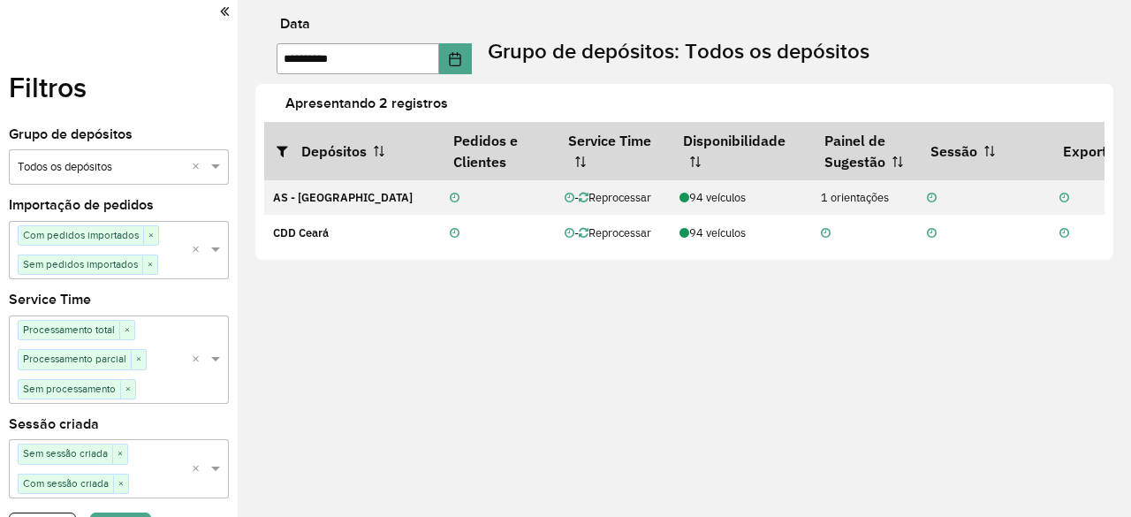  What do you see at coordinates (985, 151) in the screenshot?
I see `th: Sessão` at bounding box center [985, 151].